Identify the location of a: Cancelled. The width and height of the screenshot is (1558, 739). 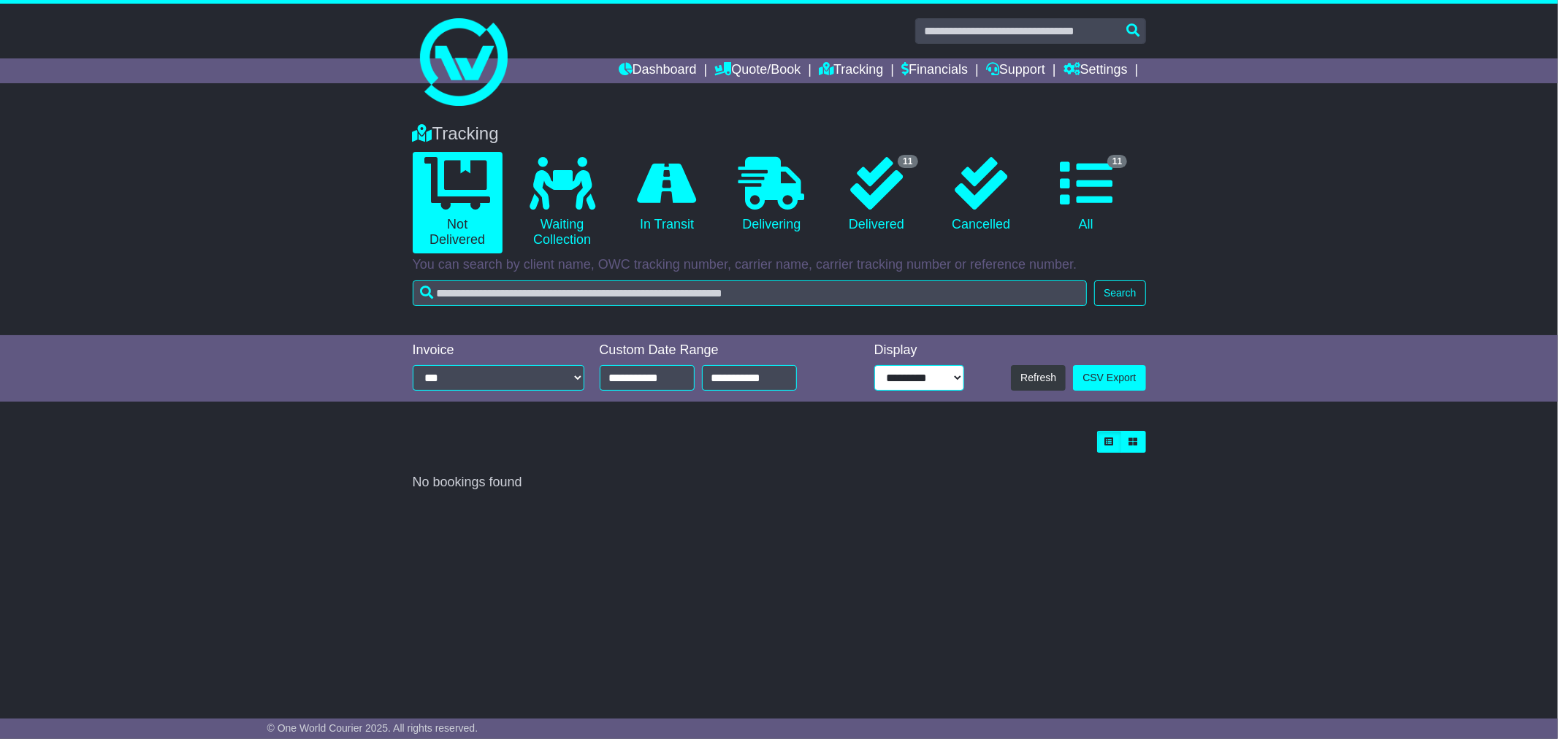
(981, 195).